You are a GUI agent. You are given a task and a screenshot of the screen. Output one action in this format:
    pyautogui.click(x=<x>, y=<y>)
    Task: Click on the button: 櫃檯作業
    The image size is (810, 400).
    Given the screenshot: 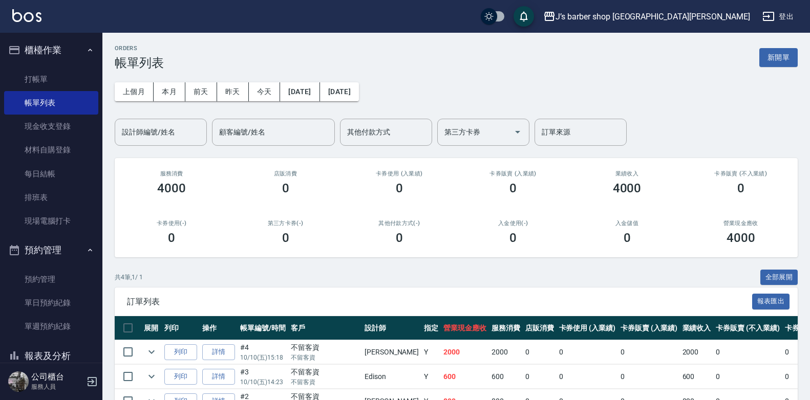 What is the action you would take?
    pyautogui.click(x=51, y=50)
    